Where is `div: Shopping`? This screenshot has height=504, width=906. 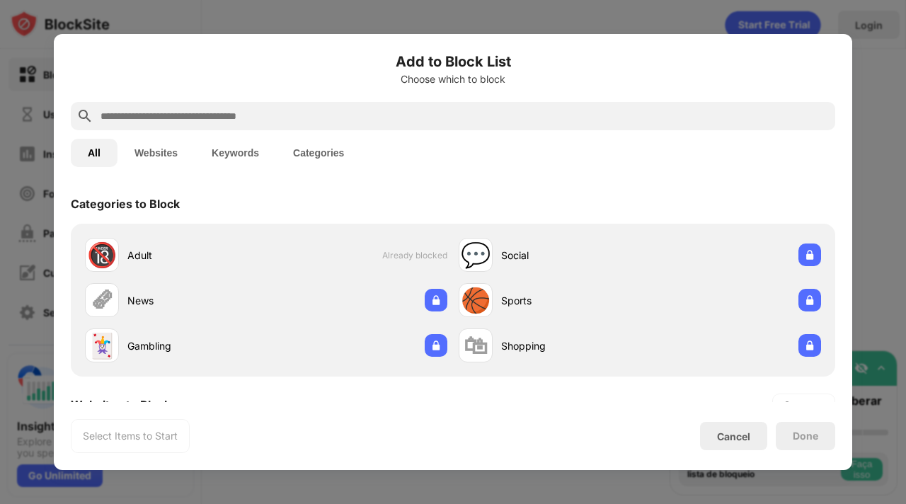
div: Shopping is located at coordinates (570, 345).